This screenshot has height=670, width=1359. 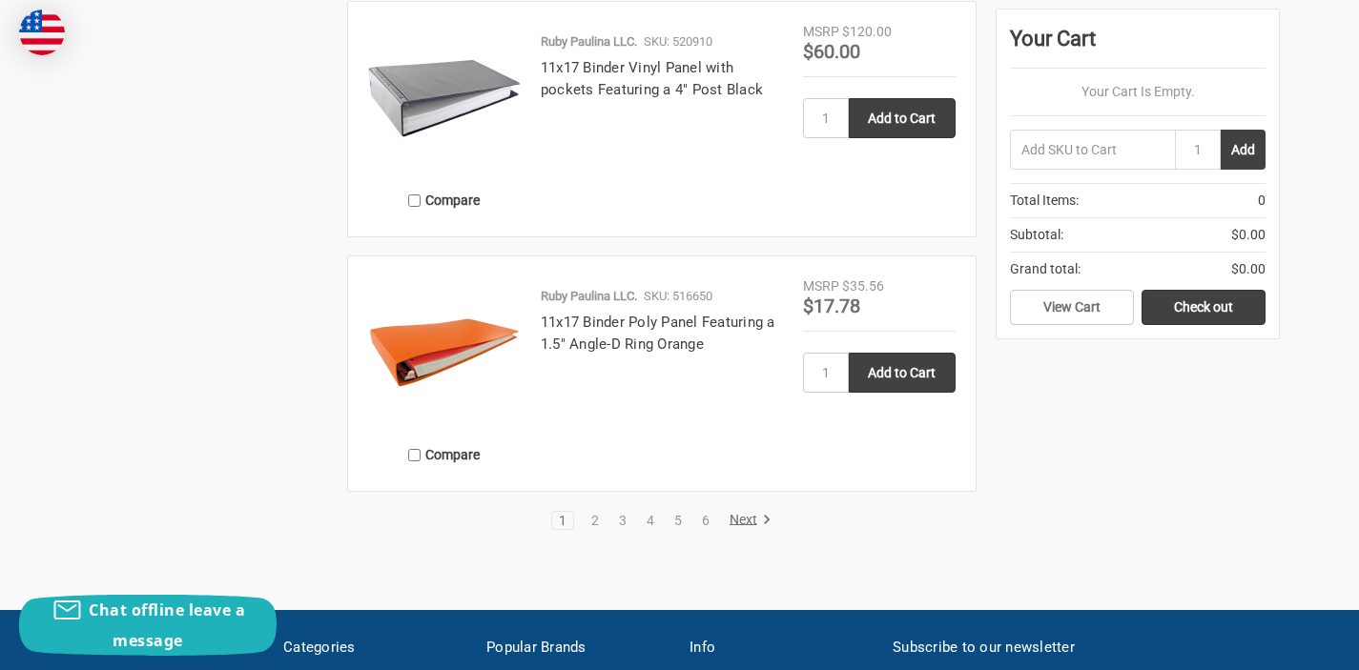 I want to click on span: $35.56, so click(x=863, y=286).